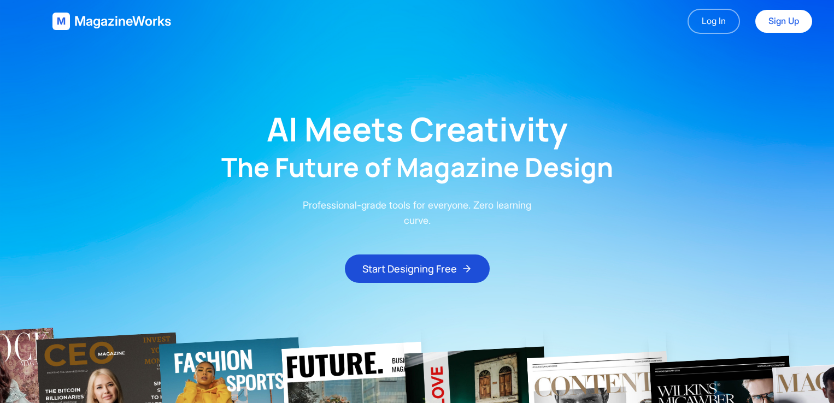 This screenshot has width=834, height=403. What do you see at coordinates (61, 21) in the screenshot?
I see `span: M` at bounding box center [61, 21].